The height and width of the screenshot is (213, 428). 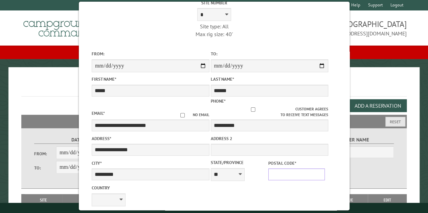 What do you see at coordinates (387, 201) in the screenshot?
I see `th: Edit` at bounding box center [387, 201].